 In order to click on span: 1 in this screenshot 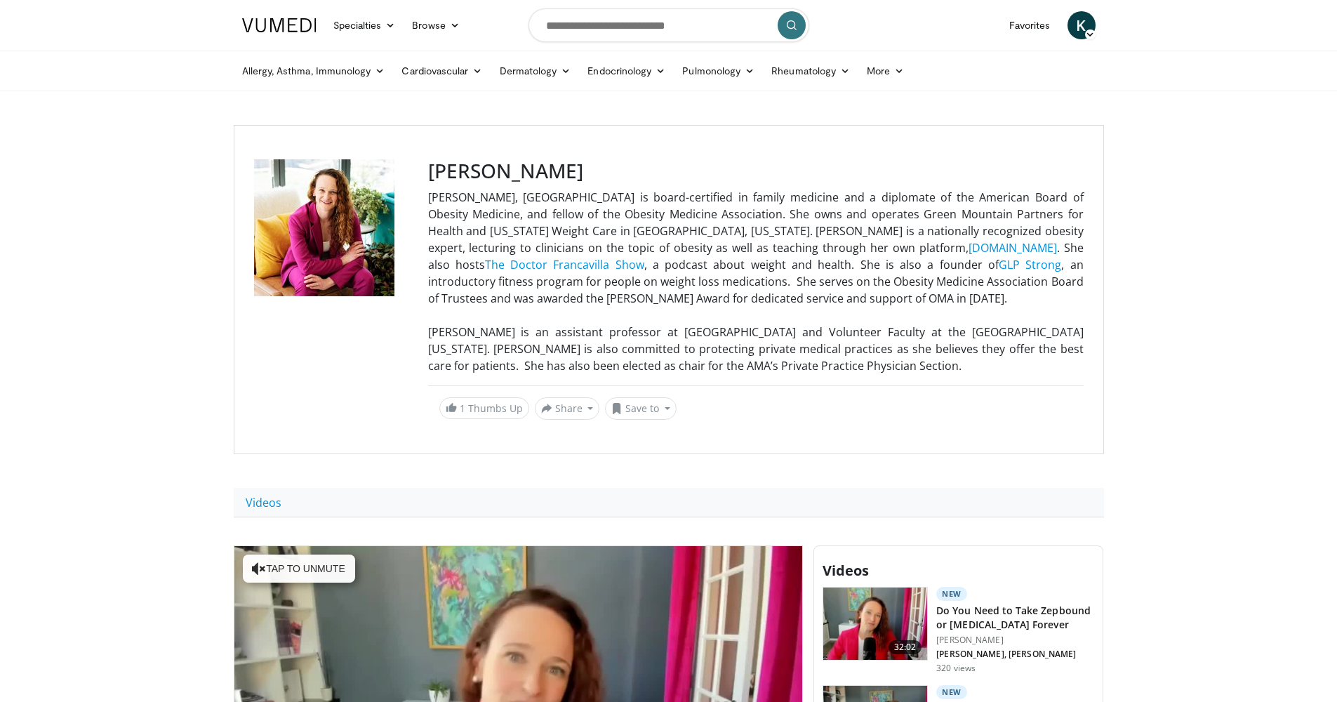, I will do `click(462, 408)`.